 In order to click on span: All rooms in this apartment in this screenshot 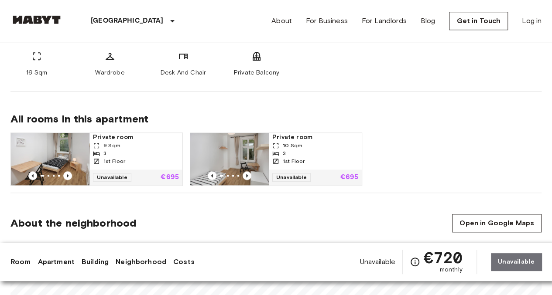, I will do `click(276, 119)`.